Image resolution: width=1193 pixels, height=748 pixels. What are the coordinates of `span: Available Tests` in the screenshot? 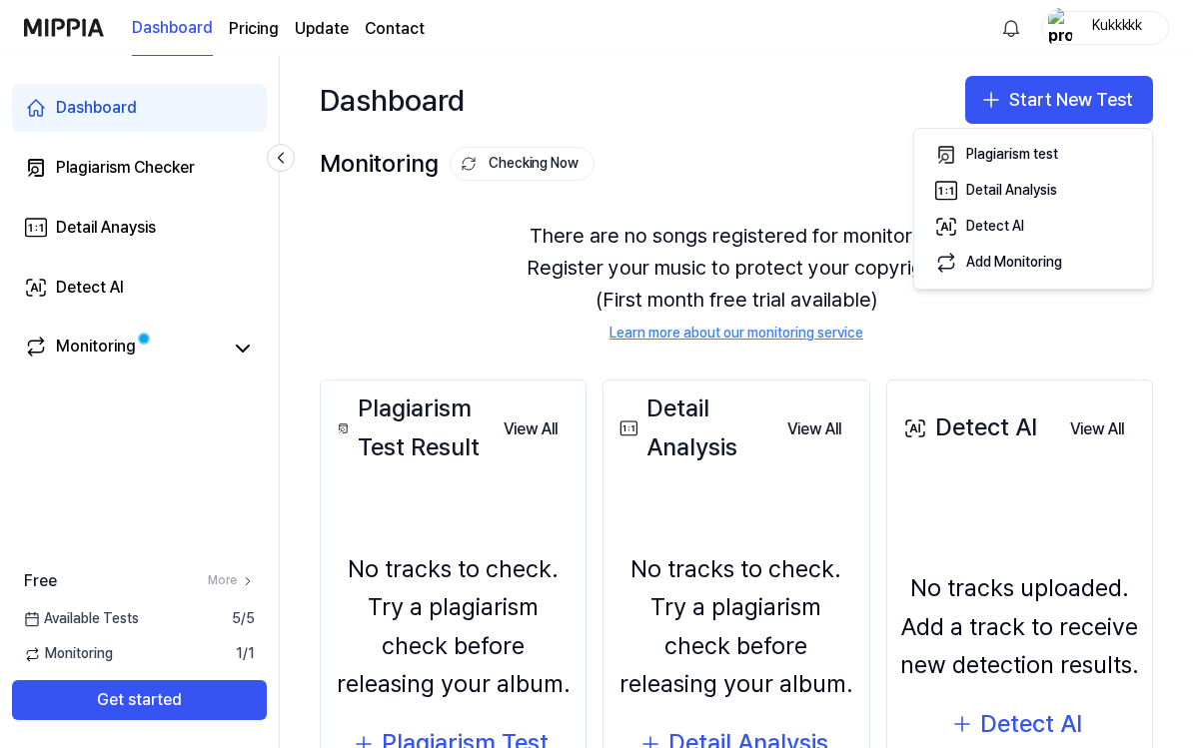 It's located at (81, 619).